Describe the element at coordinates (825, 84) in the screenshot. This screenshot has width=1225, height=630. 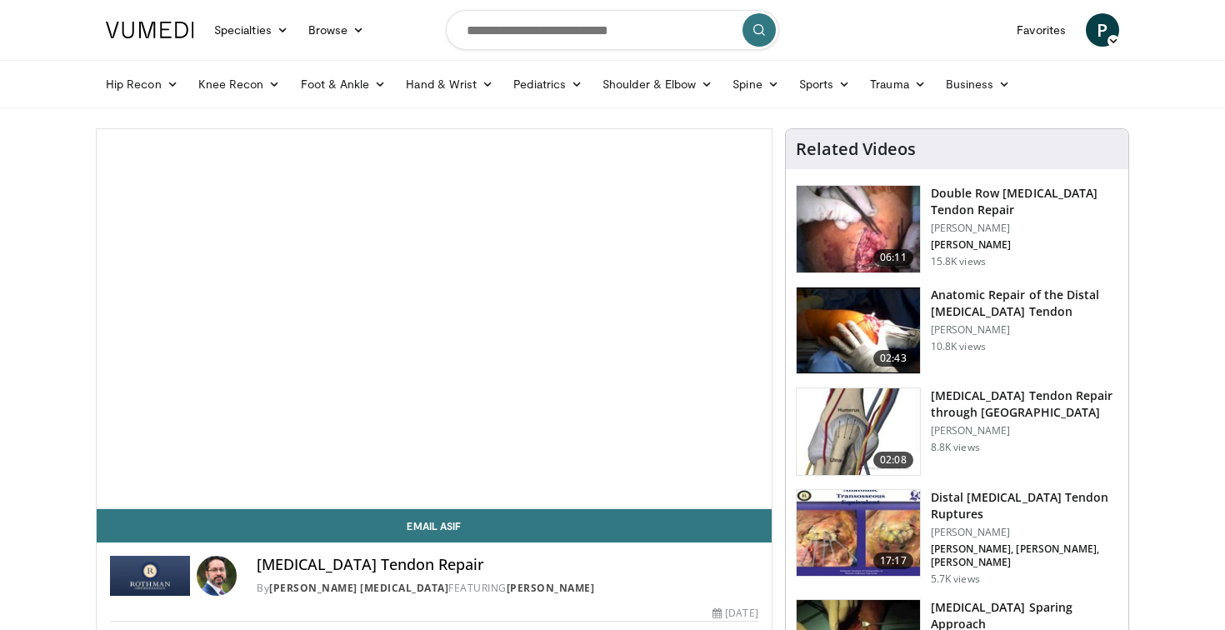
I see `a: Sports` at that location.